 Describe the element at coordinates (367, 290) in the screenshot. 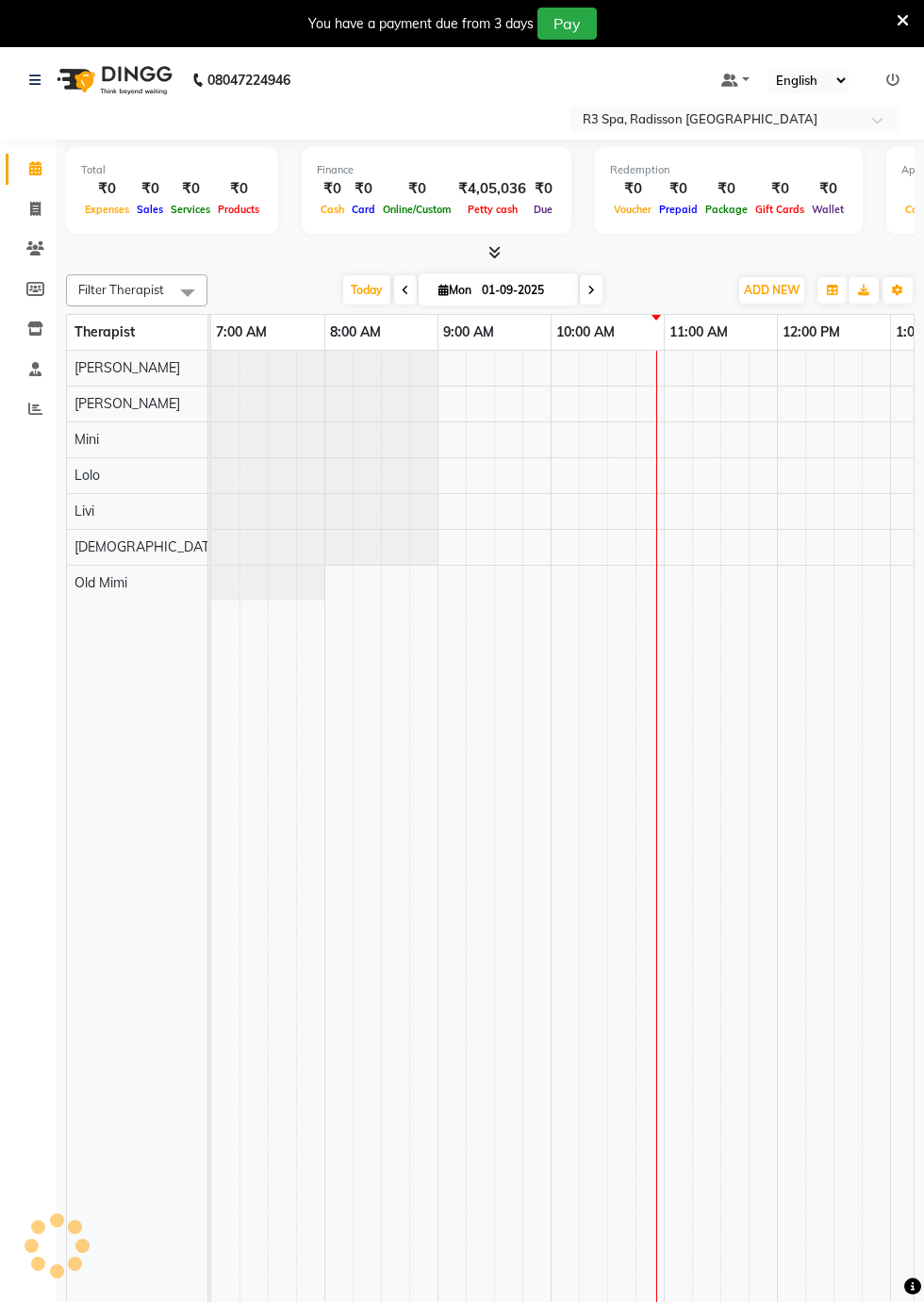

I see `span: Today` at that location.